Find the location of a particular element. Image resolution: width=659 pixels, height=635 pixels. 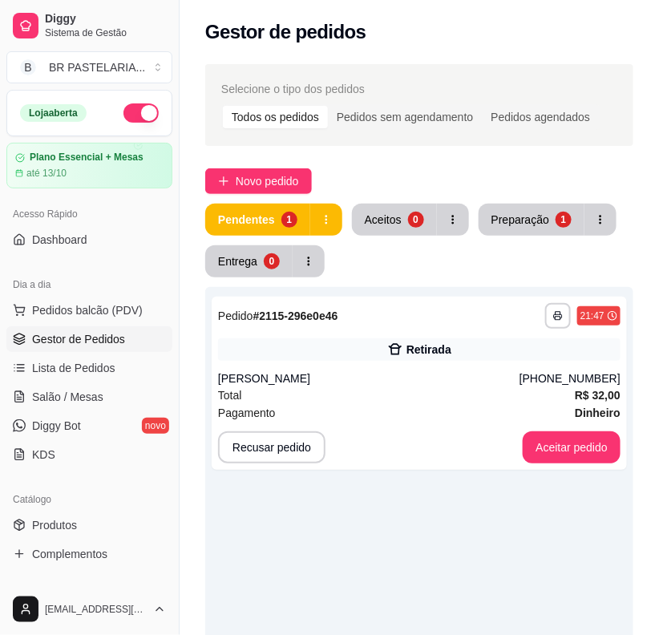

div: Todos os pedidos is located at coordinates (275, 117).